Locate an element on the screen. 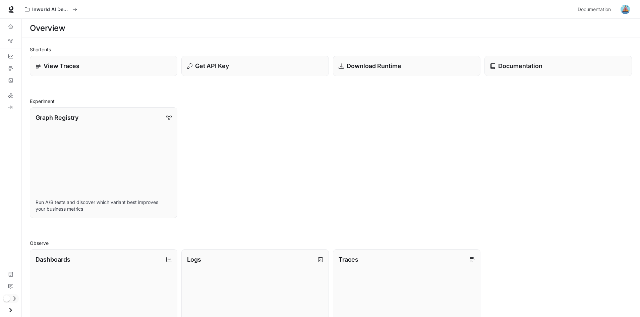 This screenshot has width=640, height=317. a: Graph RegistryRun A/B tests and discover which variant best improves your business metrics is located at coordinates (104, 163).